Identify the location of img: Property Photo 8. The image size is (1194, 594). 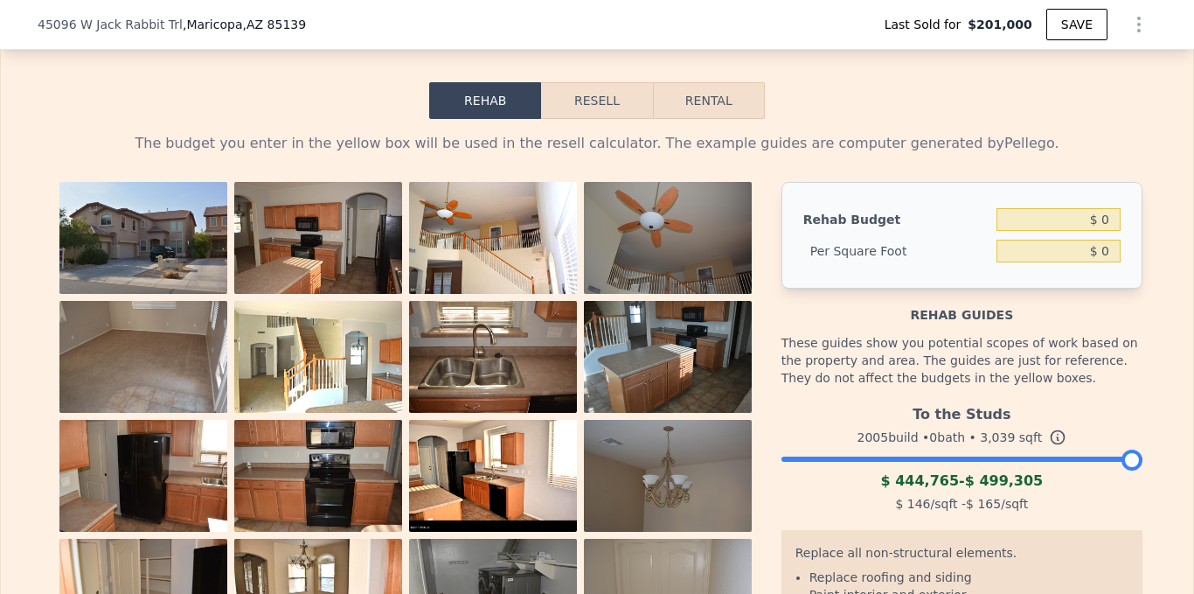
(668, 357).